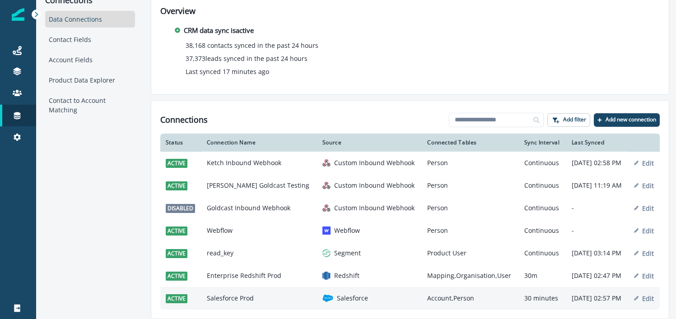  Describe the element at coordinates (326, 253) in the screenshot. I see `img: segment` at that location.